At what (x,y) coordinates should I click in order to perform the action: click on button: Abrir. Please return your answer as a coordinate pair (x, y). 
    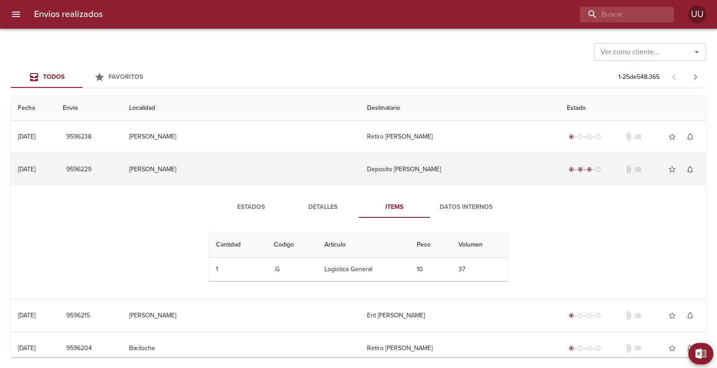
    Looking at the image, I should click on (697, 52).